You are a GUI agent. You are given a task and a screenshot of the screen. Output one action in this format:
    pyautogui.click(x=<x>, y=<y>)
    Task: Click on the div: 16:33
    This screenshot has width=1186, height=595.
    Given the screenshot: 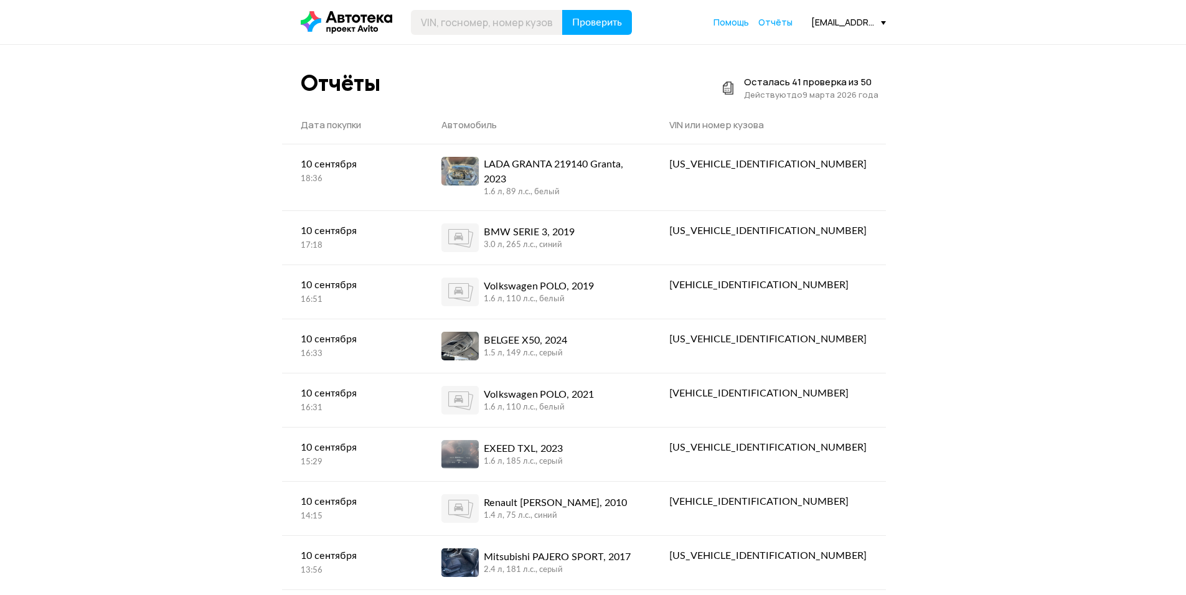 What is the action you would take?
    pyautogui.click(x=352, y=354)
    